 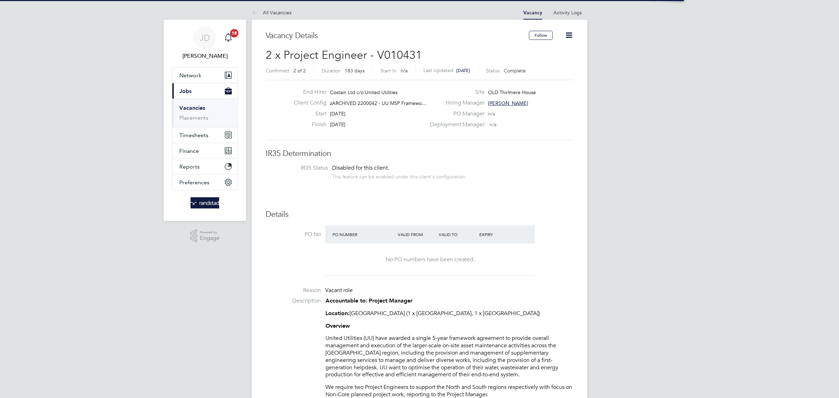 What do you see at coordinates (194, 117) in the screenshot?
I see `a: Placements` at bounding box center [194, 117].